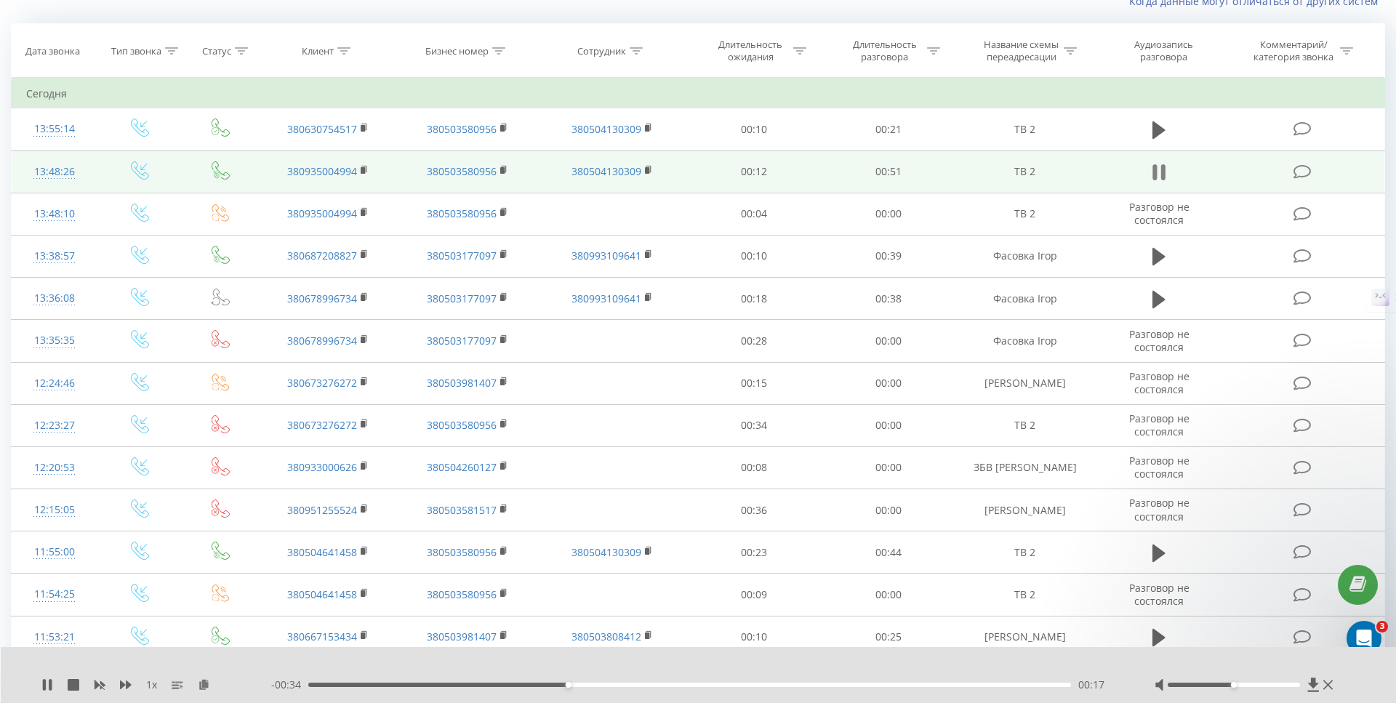 This screenshot has height=703, width=1396. Describe the element at coordinates (55, 256) in the screenshot. I see `div: 13:38:57` at that location.